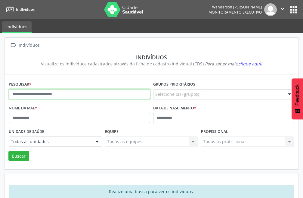  I want to click on label: Grupos prioritários, so click(174, 84).